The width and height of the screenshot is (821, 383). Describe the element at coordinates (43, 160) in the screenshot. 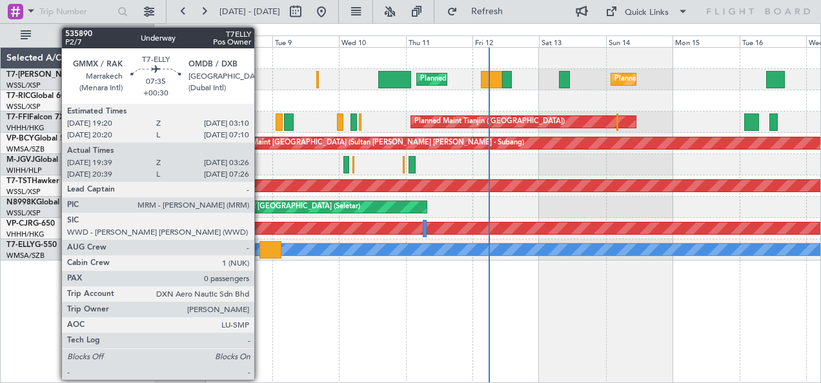

I see `a: M-JGVJGlobal 5000` at that location.